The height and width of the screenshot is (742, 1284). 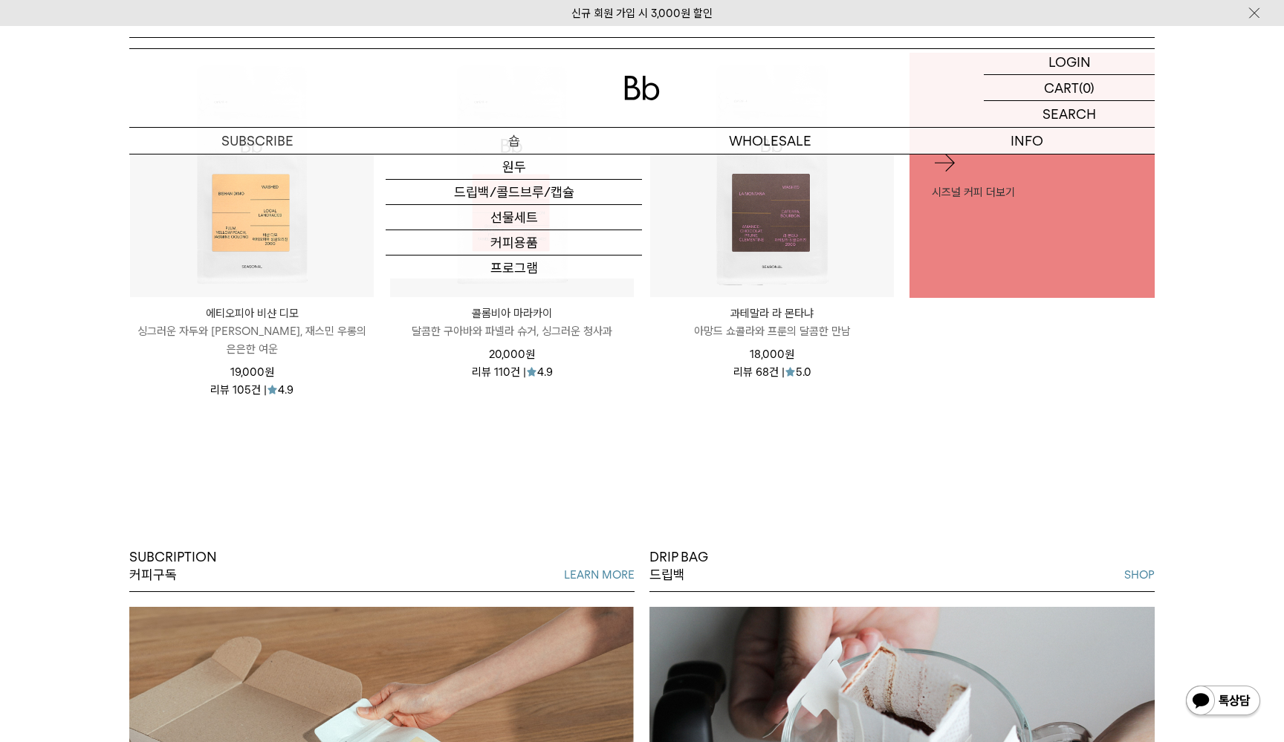 I want to click on p: INFO, so click(x=1026, y=140).